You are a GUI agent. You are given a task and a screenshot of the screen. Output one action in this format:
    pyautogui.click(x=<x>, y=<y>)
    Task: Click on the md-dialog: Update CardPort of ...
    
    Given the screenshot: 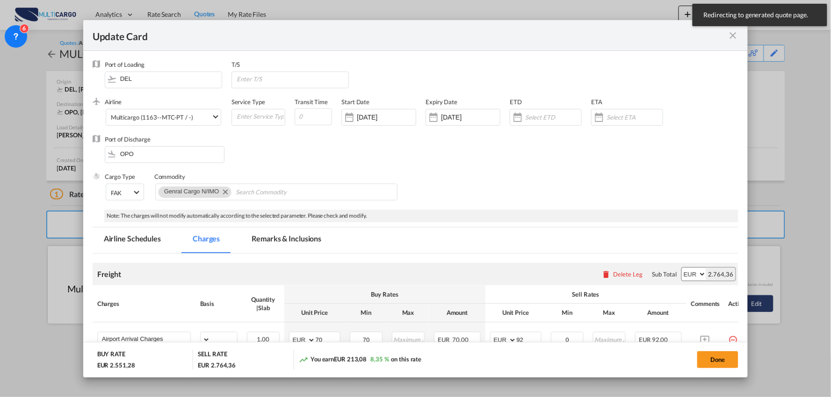 What is the action you would take?
    pyautogui.click(x=416, y=199)
    